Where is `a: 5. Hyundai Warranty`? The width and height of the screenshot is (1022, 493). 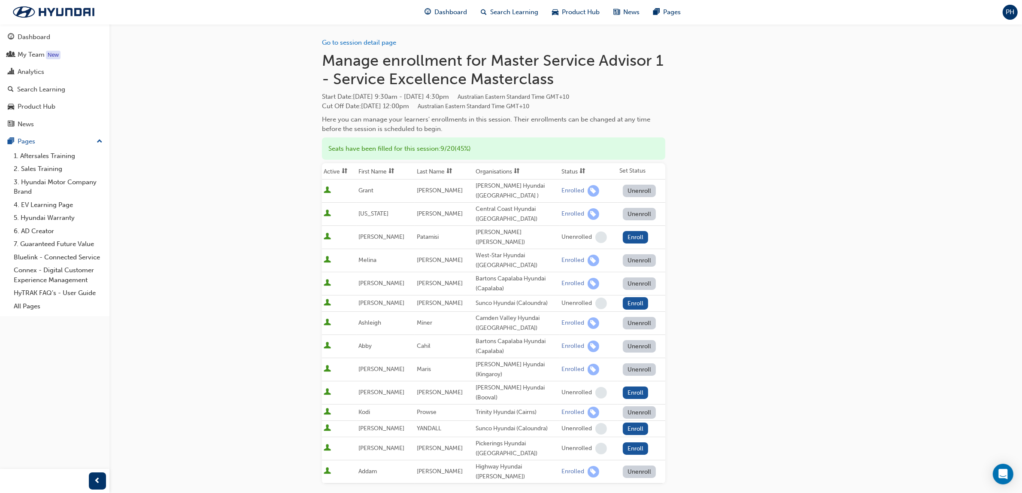 a: 5. Hyundai Warranty is located at coordinates (58, 218).